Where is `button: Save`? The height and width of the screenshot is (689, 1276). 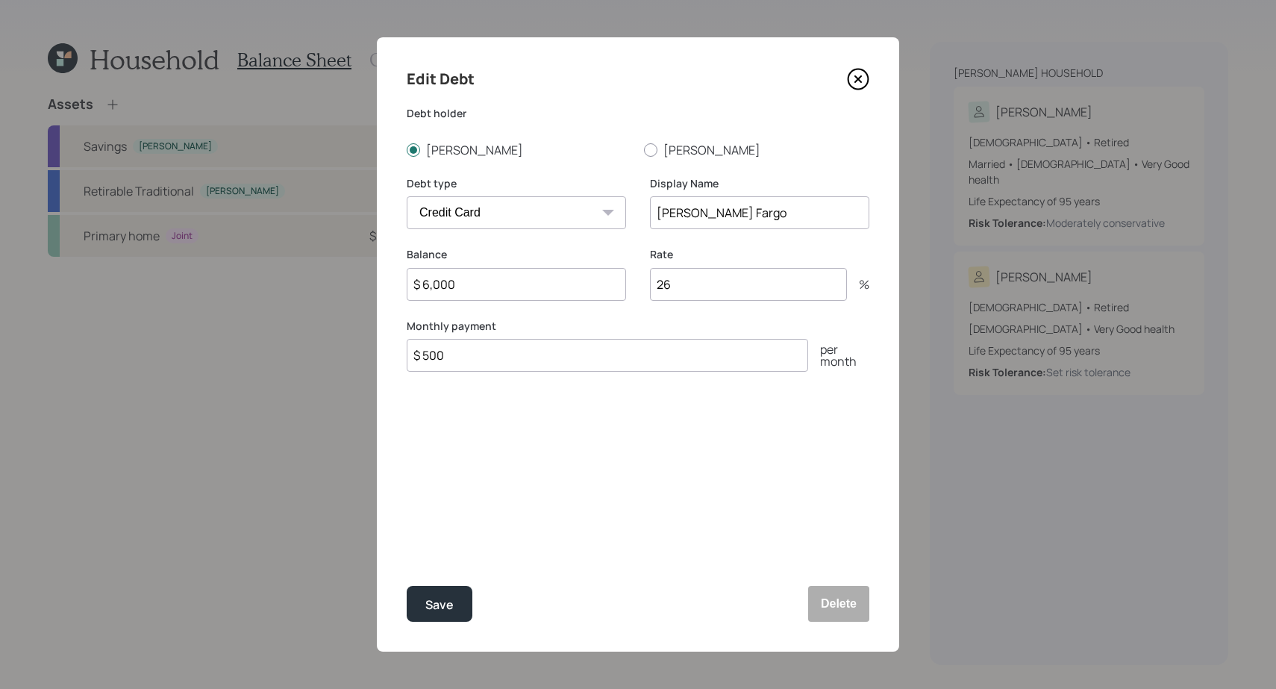
button: Save is located at coordinates (440, 604).